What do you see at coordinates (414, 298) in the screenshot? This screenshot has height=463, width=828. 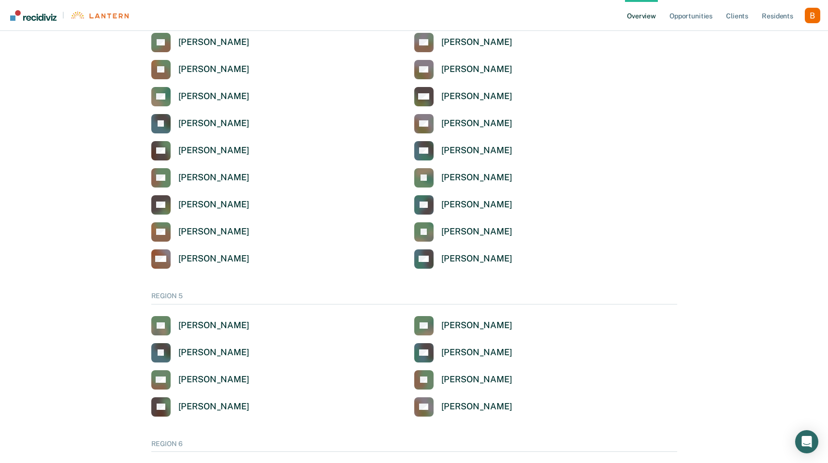 I see `div: REGION 5` at bounding box center [414, 298].